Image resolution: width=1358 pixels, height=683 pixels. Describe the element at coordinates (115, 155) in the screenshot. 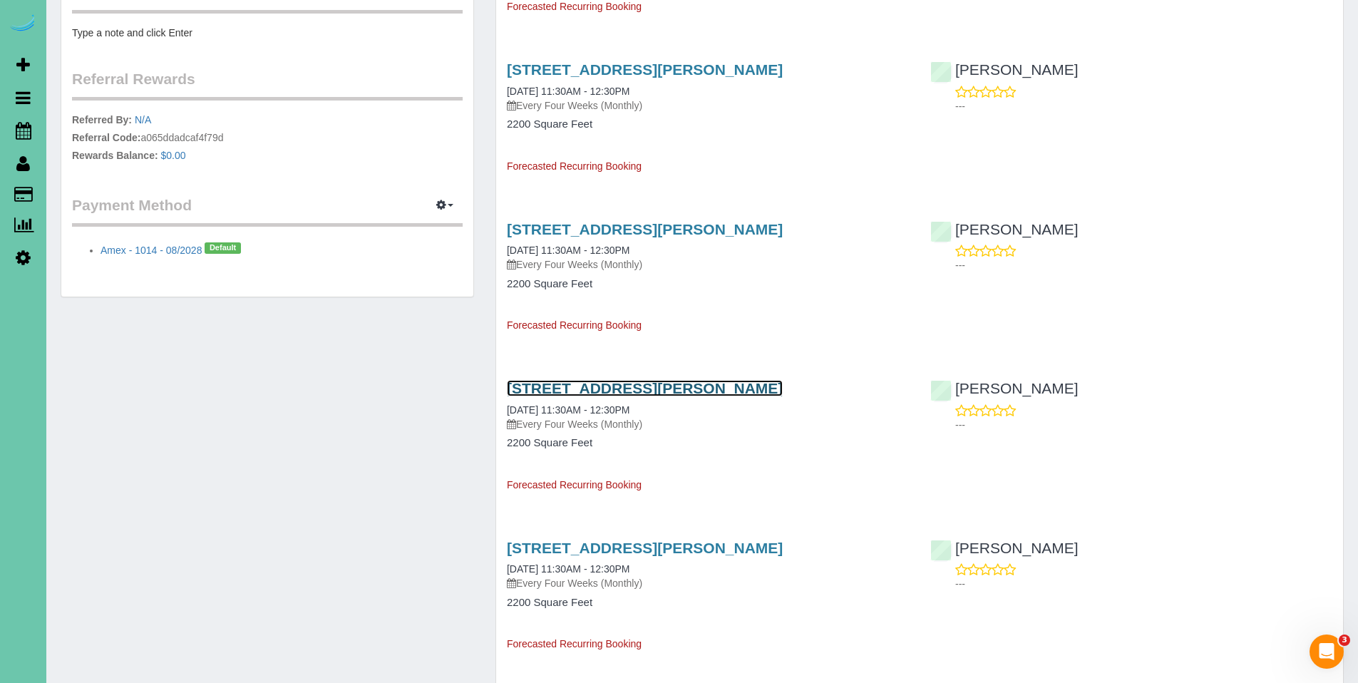

I see `label: Rewards Balance:` at that location.